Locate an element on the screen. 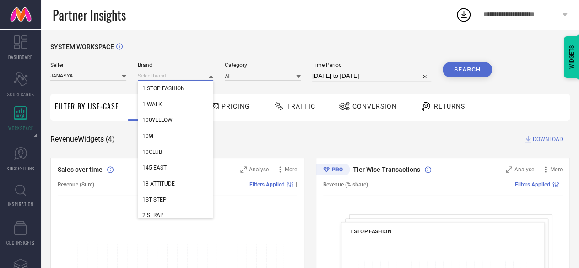  span: Tier Wise Transactions is located at coordinates (386, 169).